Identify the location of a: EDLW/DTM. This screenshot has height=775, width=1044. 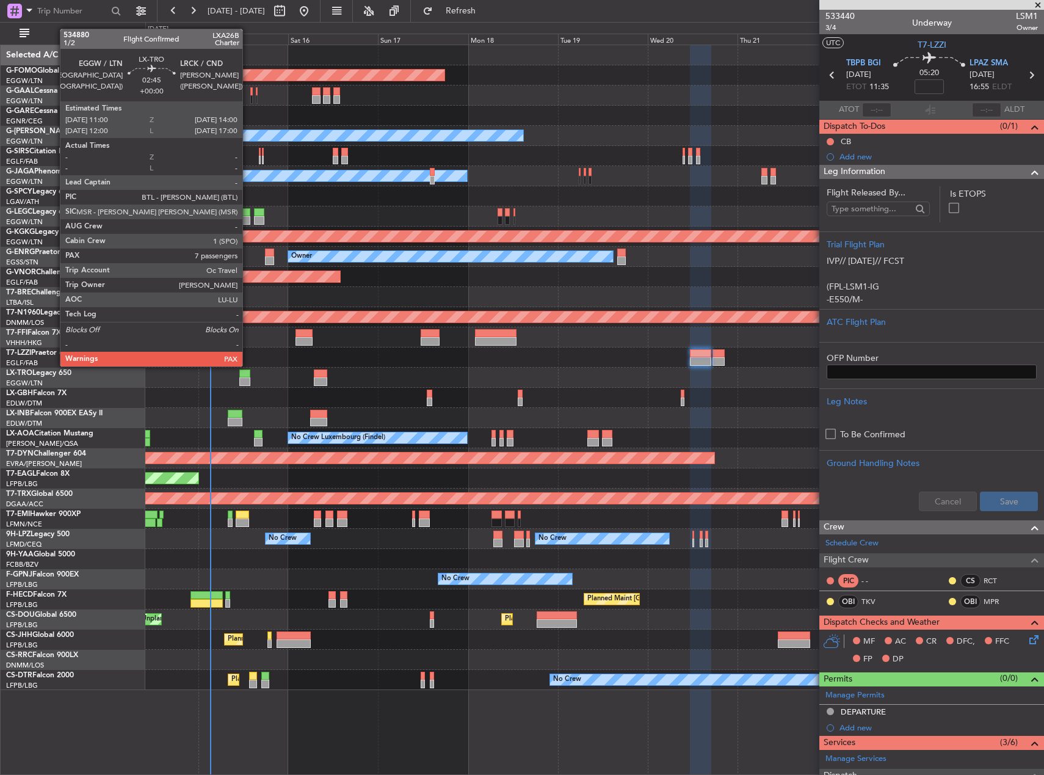
(24, 423).